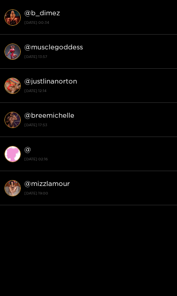 This screenshot has width=177, height=296. I want to click on strong: @ breemichelle, so click(49, 115).